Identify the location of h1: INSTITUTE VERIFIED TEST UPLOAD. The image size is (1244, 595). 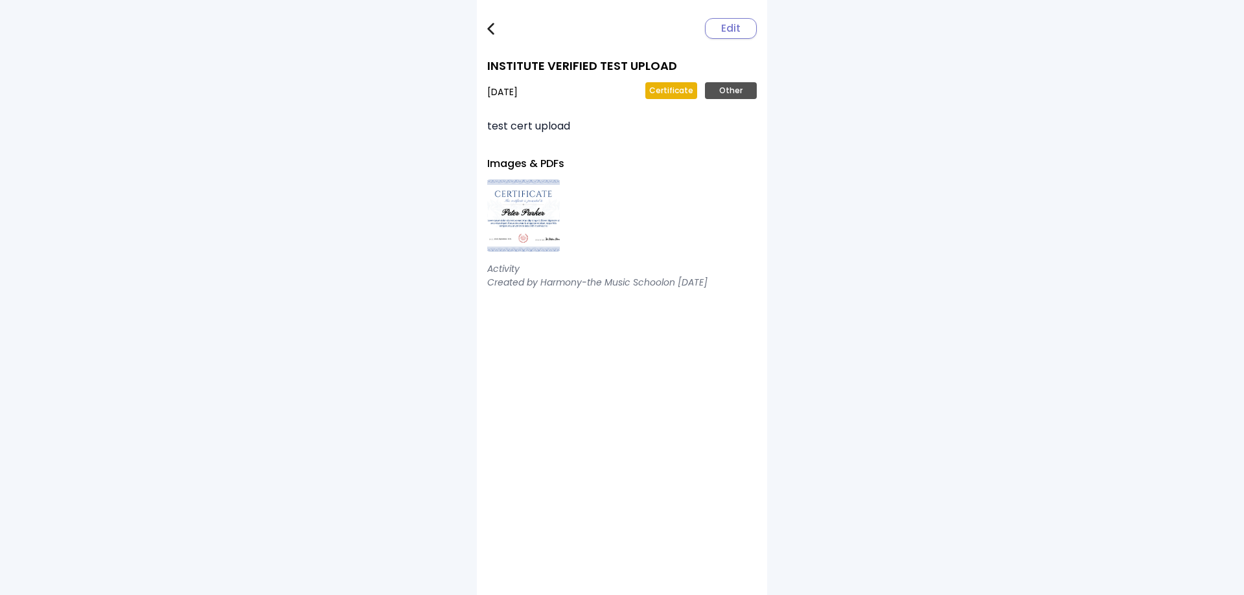
(622, 65).